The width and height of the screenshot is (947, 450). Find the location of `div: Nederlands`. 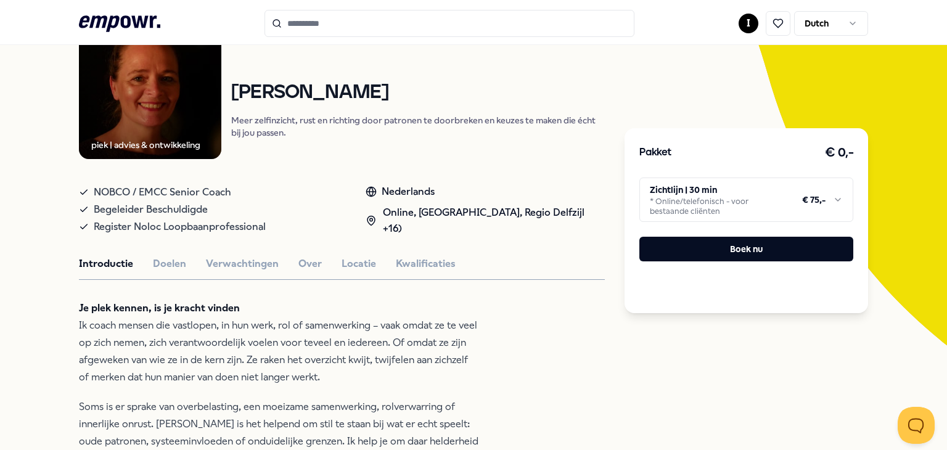

div: Nederlands is located at coordinates (485, 192).